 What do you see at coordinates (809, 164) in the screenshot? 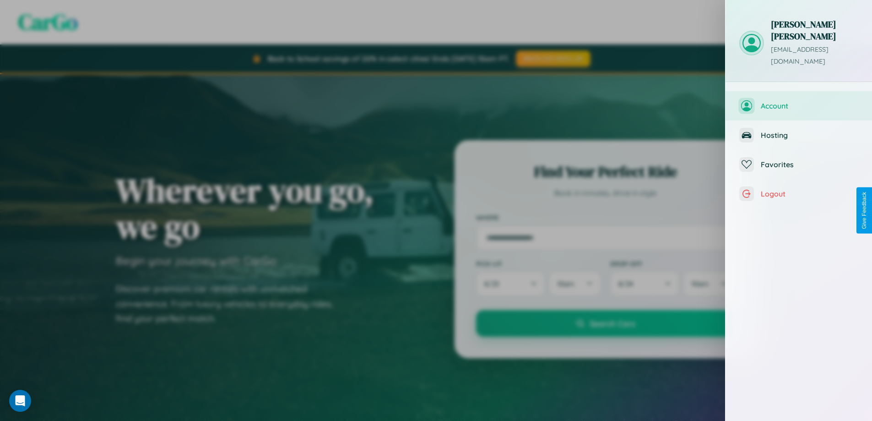
I see `span: Favorites` at bounding box center [809, 164].